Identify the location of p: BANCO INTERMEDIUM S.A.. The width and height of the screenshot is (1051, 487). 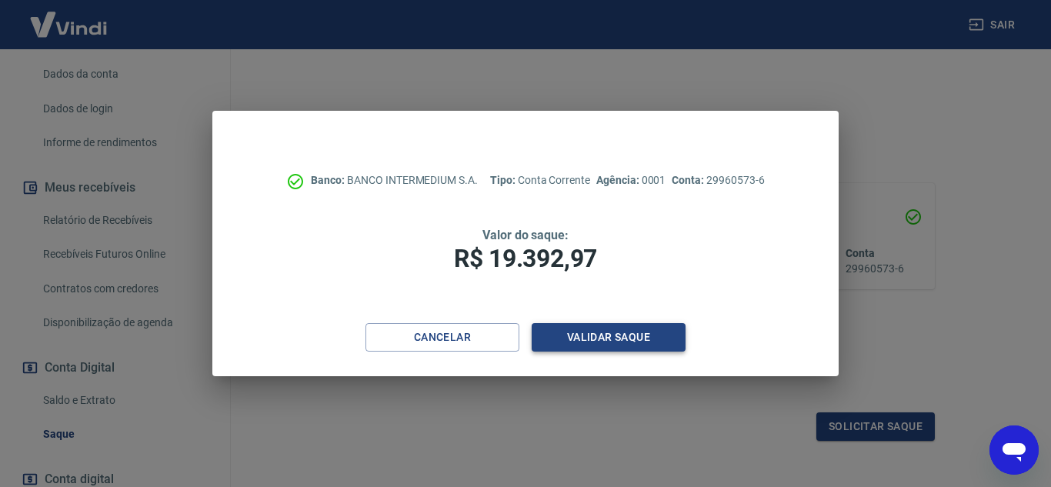
(394, 180).